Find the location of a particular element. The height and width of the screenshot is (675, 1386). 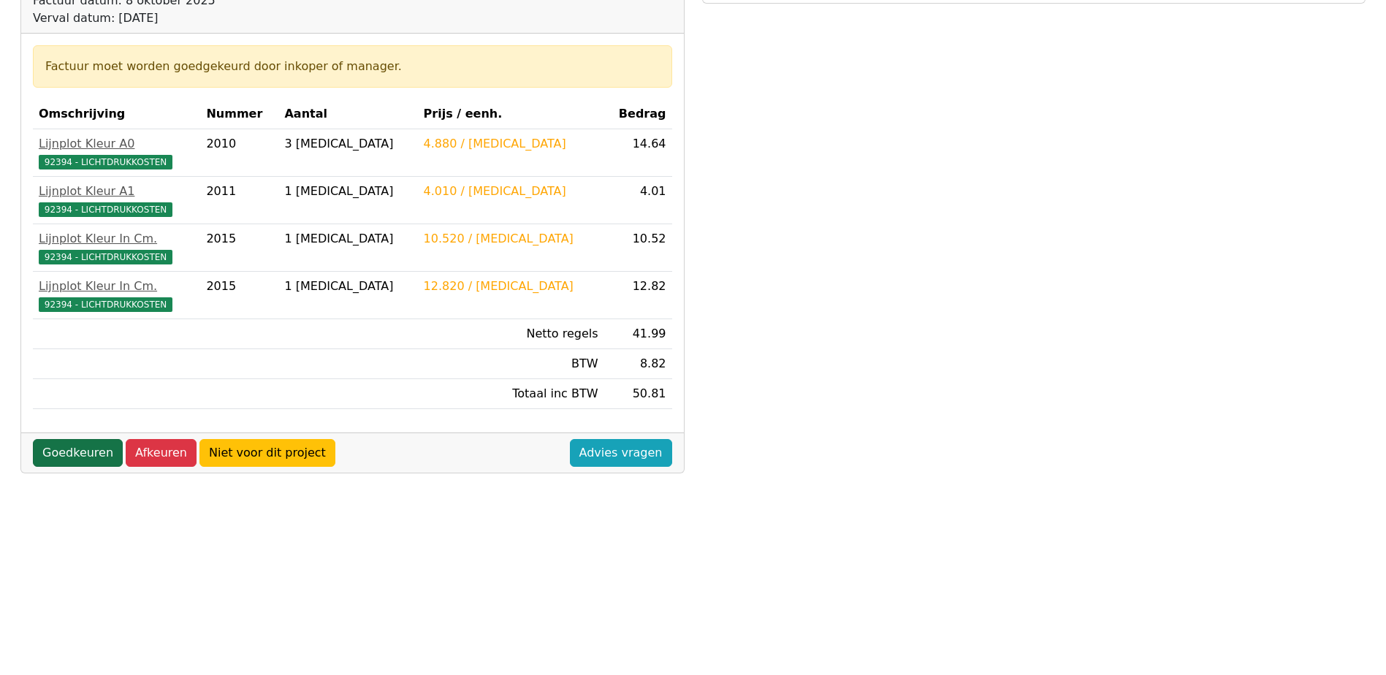

td: 2011 is located at coordinates (239, 200).